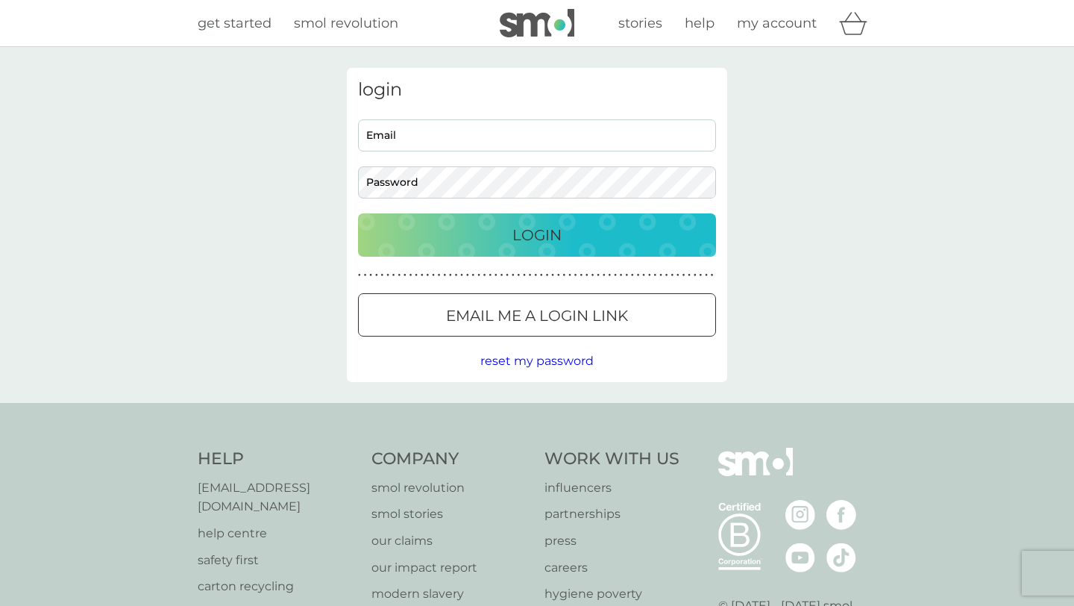 This screenshot has height=606, width=1074. What do you see at coordinates (611, 567) in the screenshot?
I see `p: careers` at bounding box center [611, 567].